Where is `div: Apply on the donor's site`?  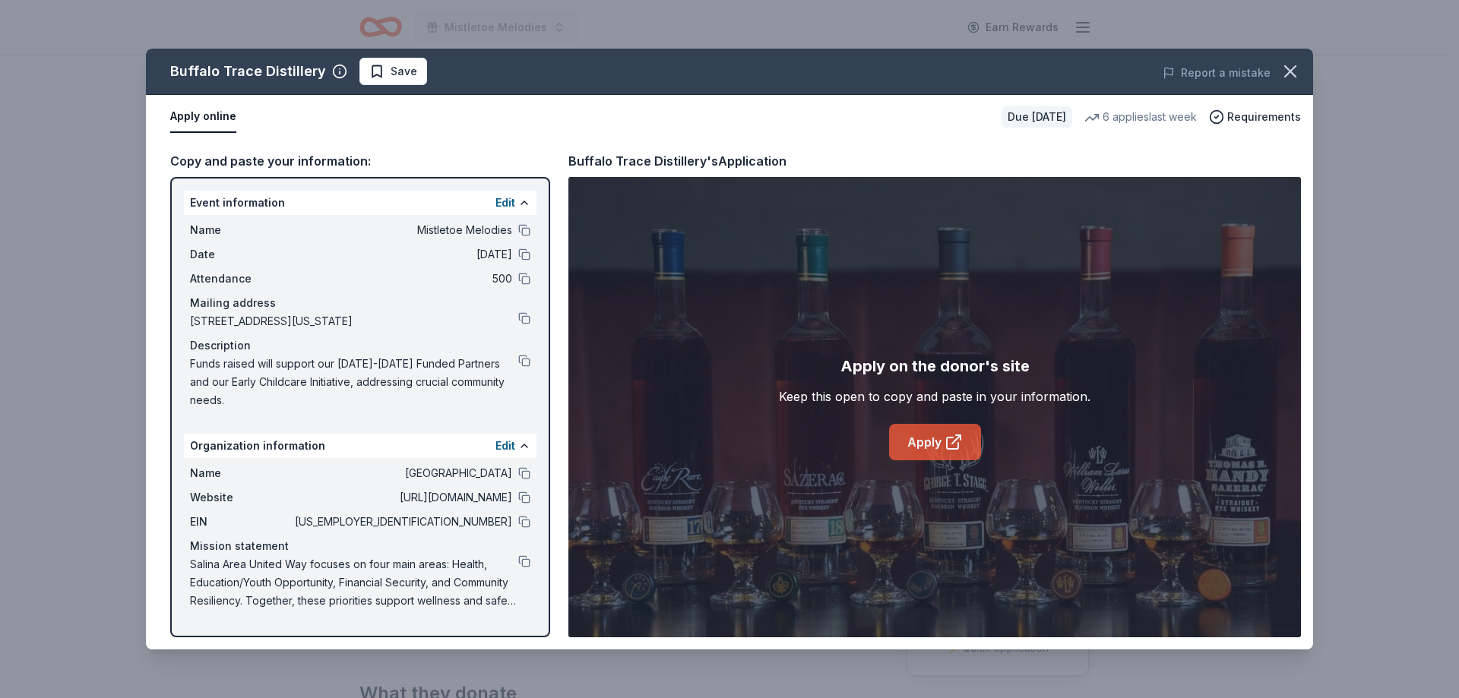 div: Apply on the donor's site is located at coordinates (935, 366).